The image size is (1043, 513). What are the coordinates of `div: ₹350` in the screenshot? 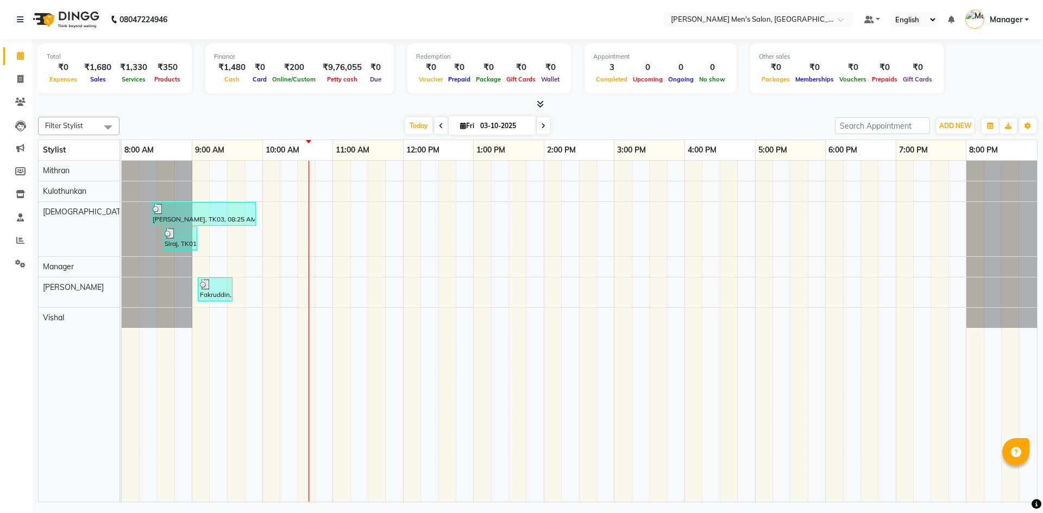 It's located at (167, 67).